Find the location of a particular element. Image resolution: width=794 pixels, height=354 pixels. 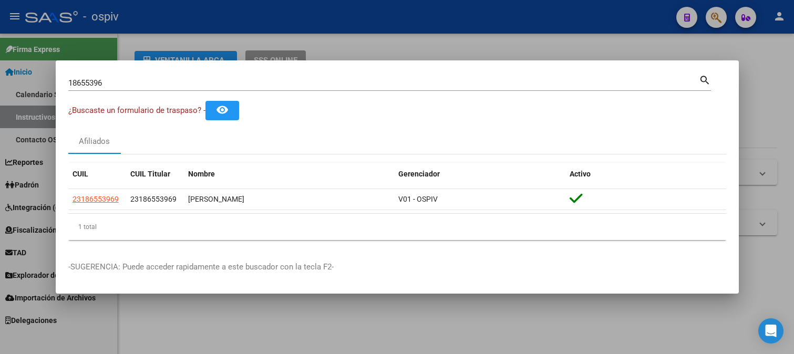

p: -SUGERENCIA: Puede acceder rapidamente a este buscador con la tecla F2- is located at coordinates (397, 267).